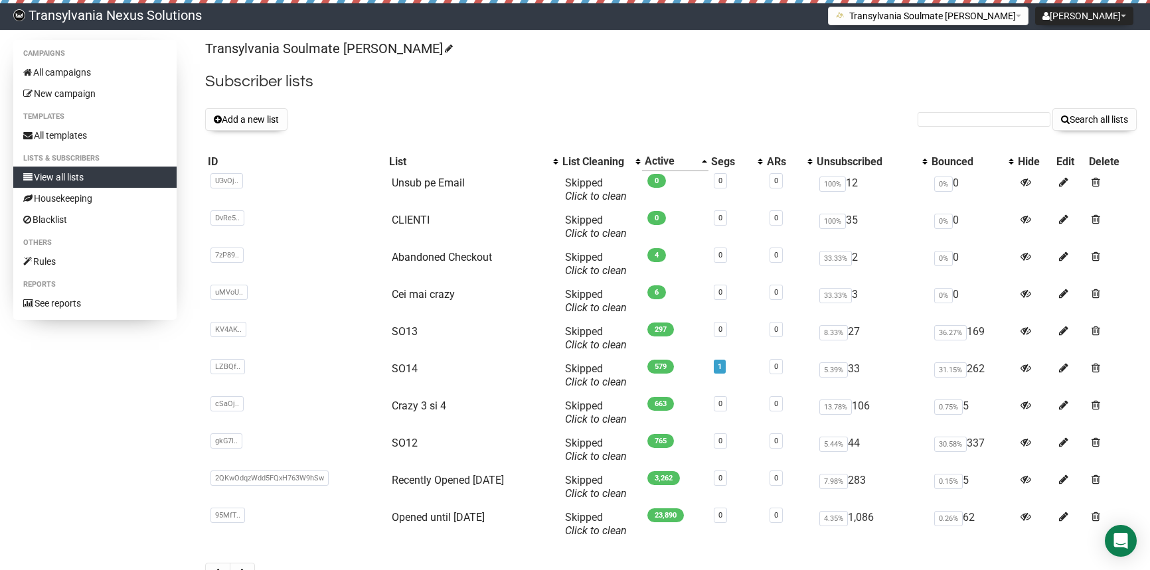 This screenshot has height=570, width=1150. I want to click on th: Segs: No sort applied, activate to apply an ascending sort, so click(736, 161).